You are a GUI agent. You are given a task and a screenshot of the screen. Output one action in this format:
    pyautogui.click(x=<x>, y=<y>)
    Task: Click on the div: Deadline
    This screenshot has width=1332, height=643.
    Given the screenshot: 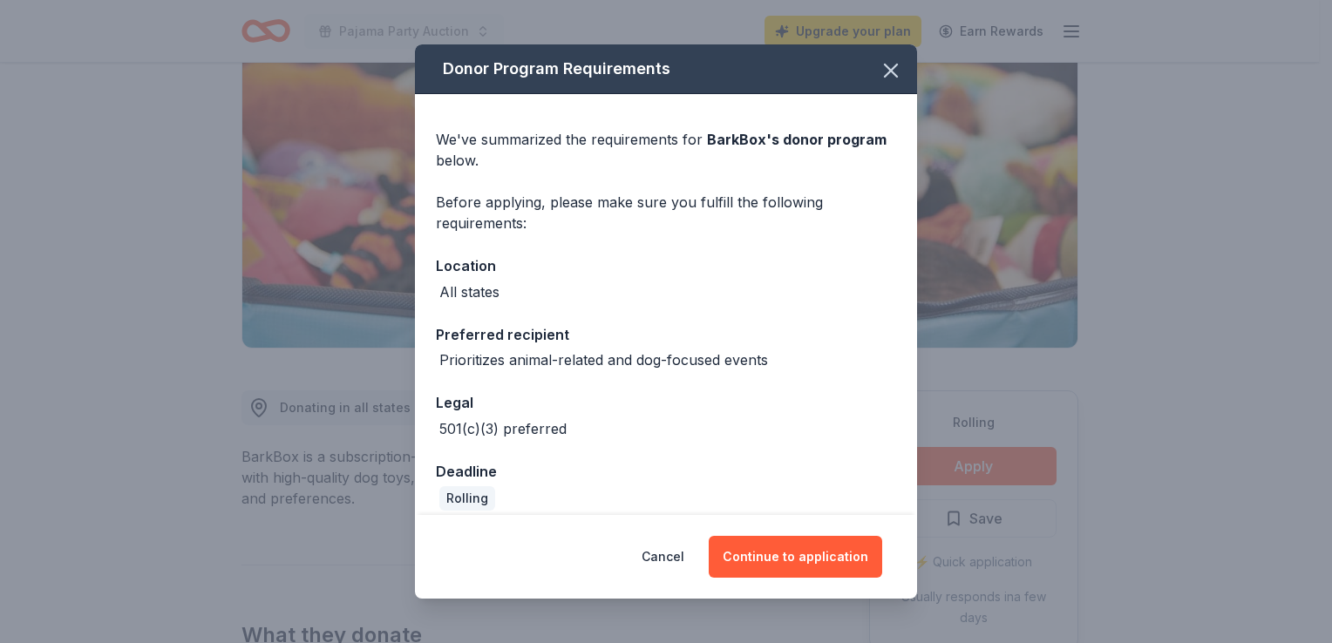 What is the action you would take?
    pyautogui.click(x=666, y=472)
    